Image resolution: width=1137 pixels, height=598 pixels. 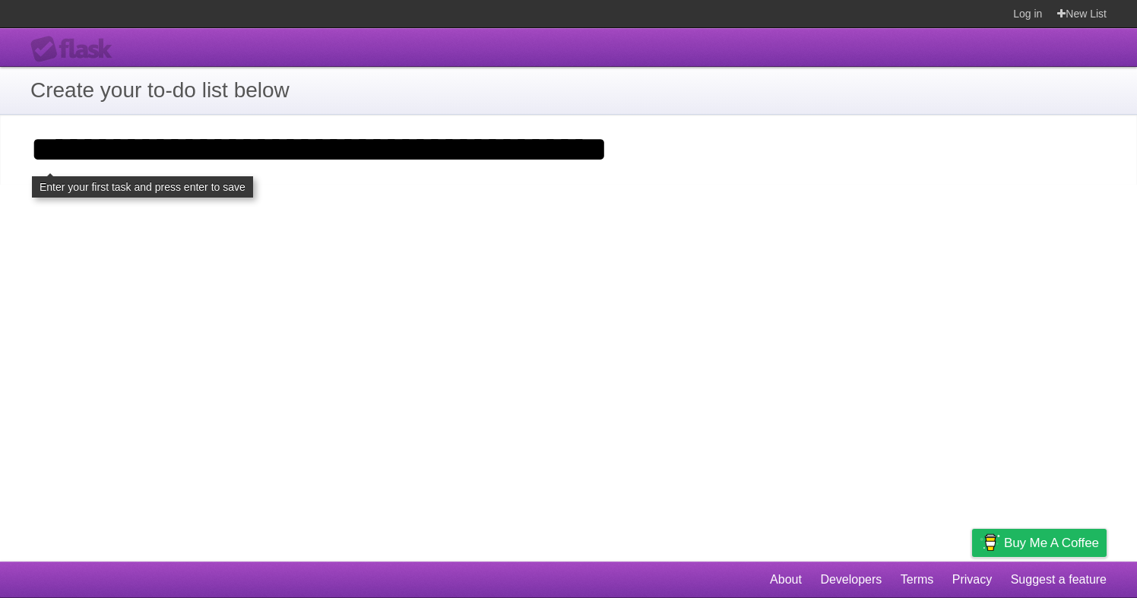 I want to click on a: Buy me a coffee, so click(x=1039, y=543).